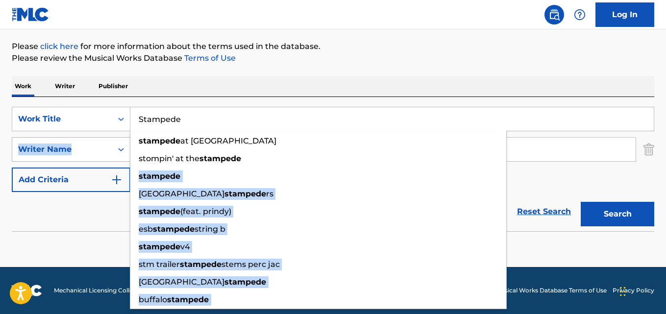  What do you see at coordinates (185, 246) in the screenshot?
I see `span: v4` at bounding box center [185, 246].